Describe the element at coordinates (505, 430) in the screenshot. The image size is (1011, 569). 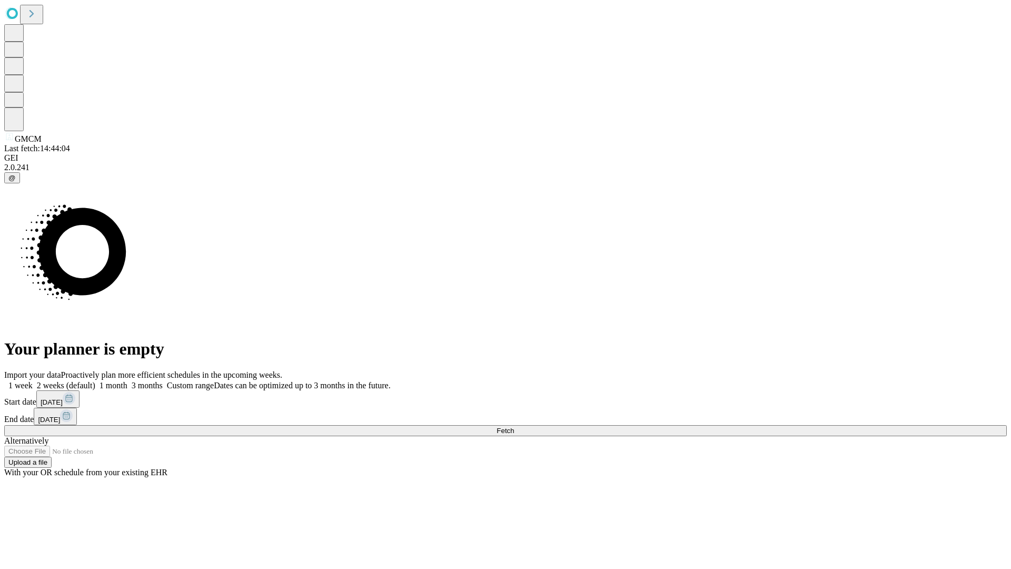
I see `span: Fetch` at that location.